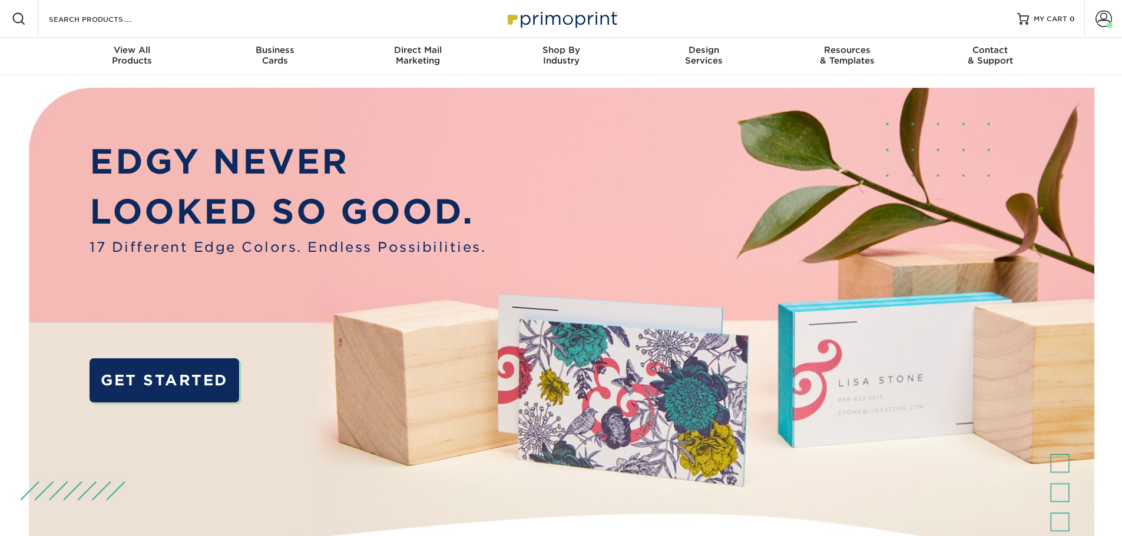 This screenshot has height=536, width=1122. I want to click on a: Resources& Templates, so click(847, 57).